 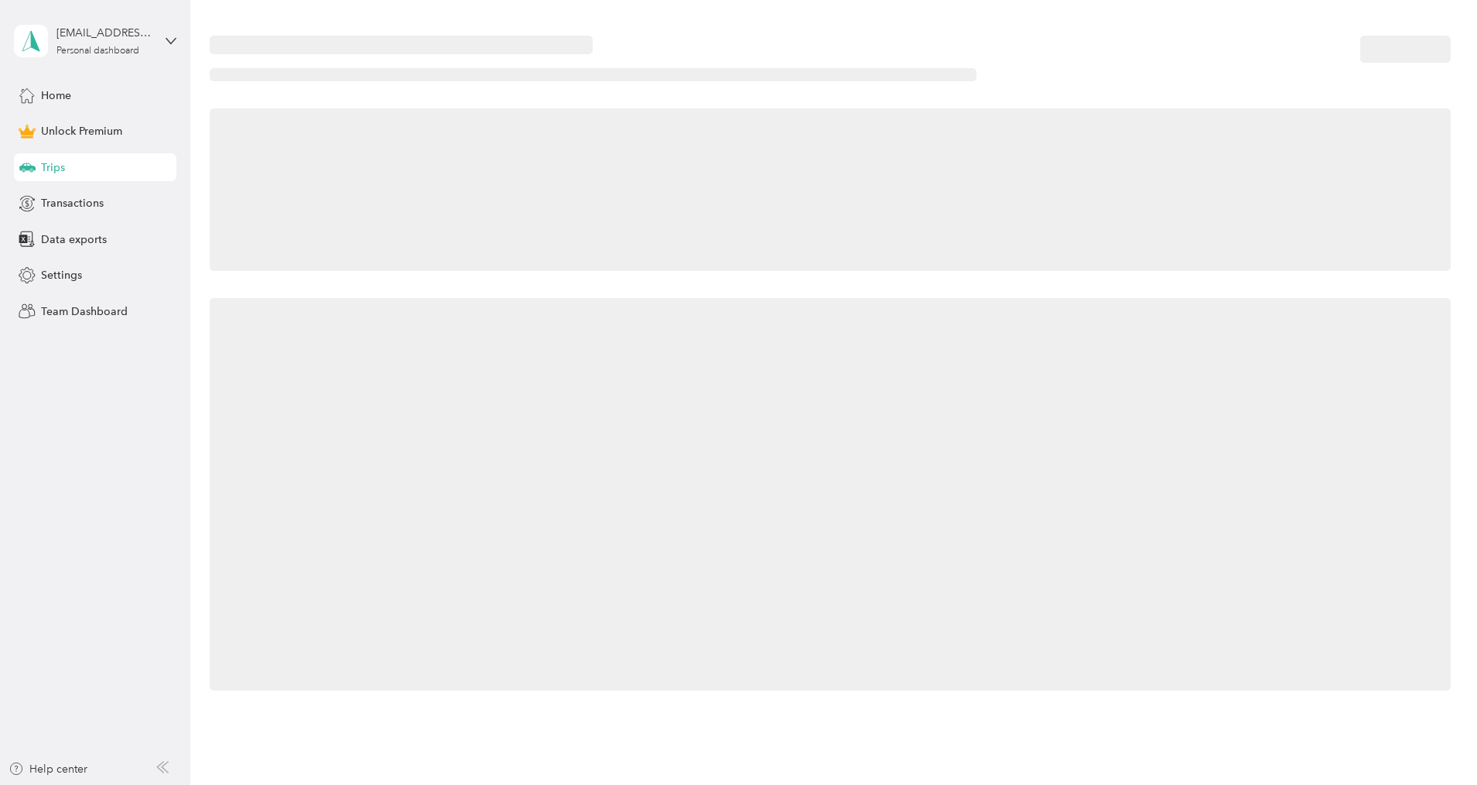 What do you see at coordinates (74, 239) in the screenshot?
I see `span: Data exports` at bounding box center [74, 239].